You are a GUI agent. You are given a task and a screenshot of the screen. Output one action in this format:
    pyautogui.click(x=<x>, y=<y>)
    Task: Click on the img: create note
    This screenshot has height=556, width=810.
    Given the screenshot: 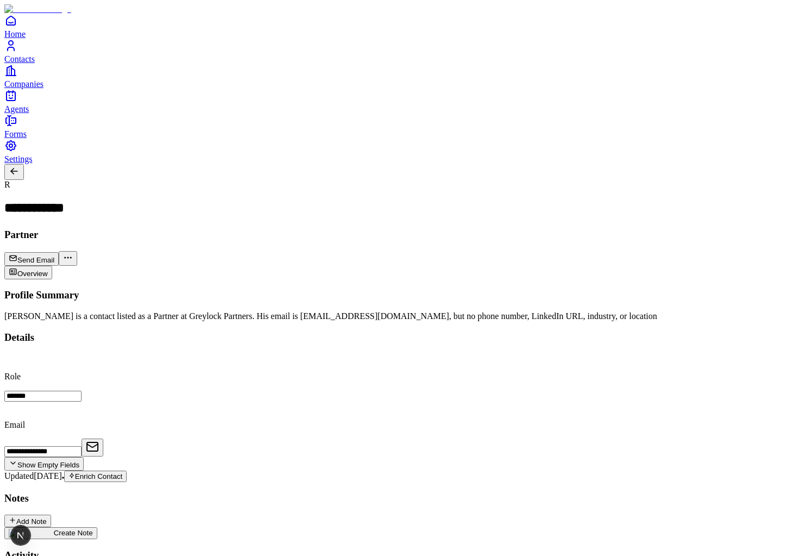 What is the action you would take?
    pyautogui.click(x=31, y=534)
    